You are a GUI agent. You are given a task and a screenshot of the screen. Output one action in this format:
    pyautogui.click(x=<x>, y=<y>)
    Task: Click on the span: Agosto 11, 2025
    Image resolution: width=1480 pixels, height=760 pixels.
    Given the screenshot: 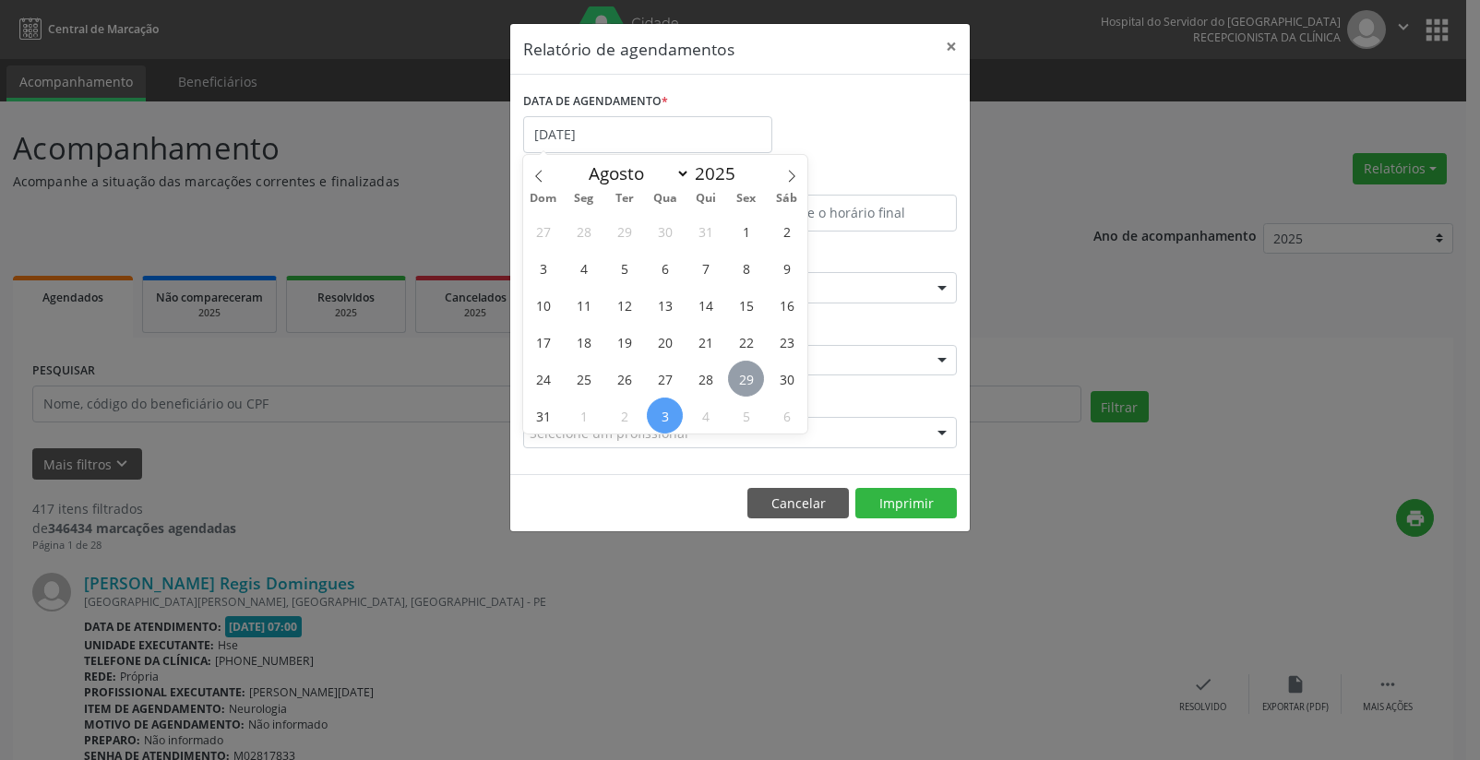 What is the action you would take?
    pyautogui.click(x=583, y=304)
    